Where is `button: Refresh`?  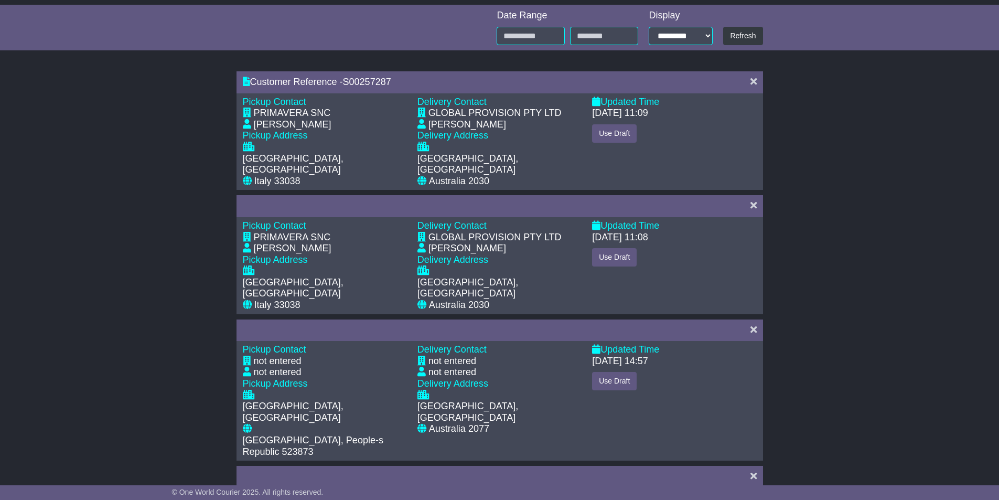
button: Refresh is located at coordinates (743, 36).